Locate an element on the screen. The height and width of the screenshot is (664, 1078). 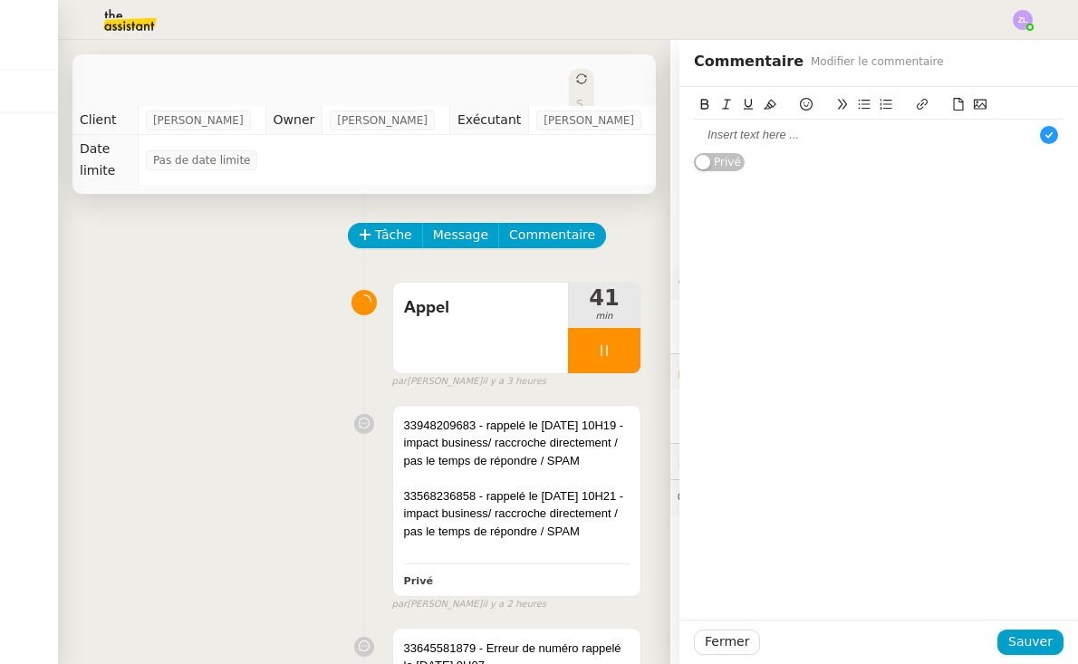
td: Owner is located at coordinates (294, 120).